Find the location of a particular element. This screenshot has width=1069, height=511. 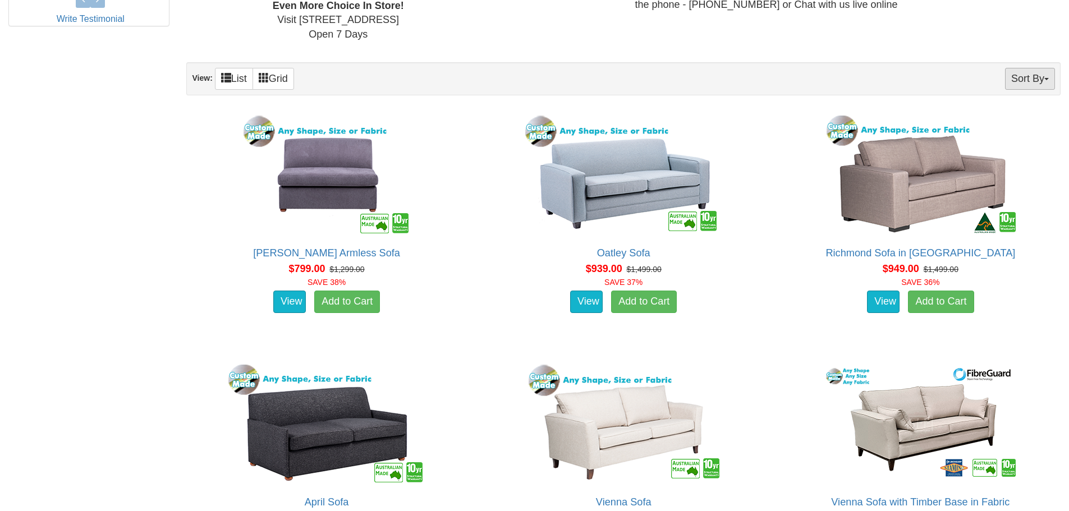

strong: View: is located at coordinates (202, 78).